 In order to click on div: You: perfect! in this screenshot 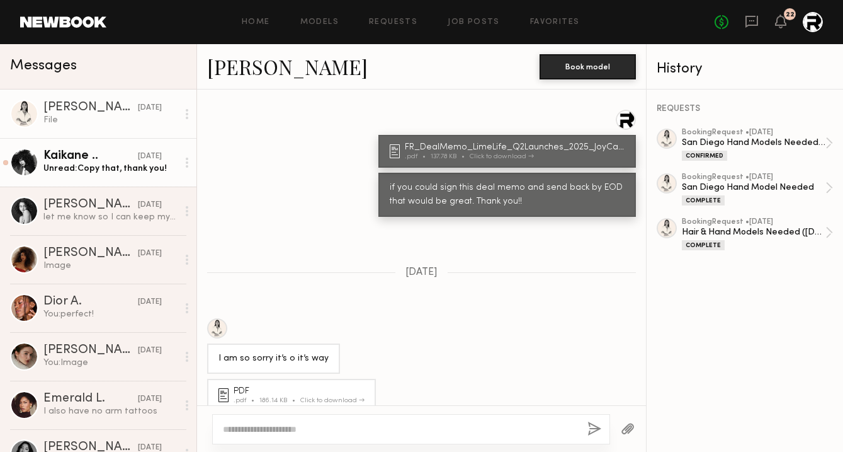, I will do `click(110, 314)`.